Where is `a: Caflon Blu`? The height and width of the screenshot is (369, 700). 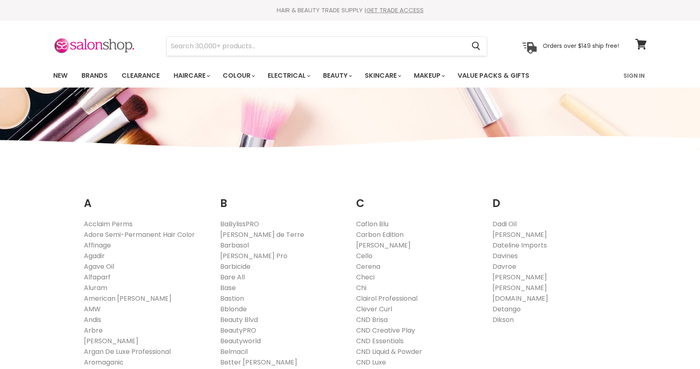 a: Caflon Blu is located at coordinates (372, 224).